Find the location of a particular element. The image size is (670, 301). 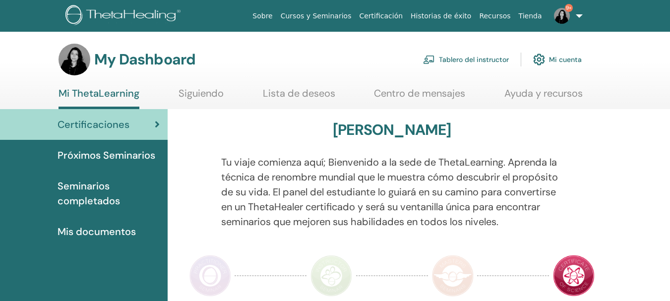

a: Certificación is located at coordinates (381, 16).